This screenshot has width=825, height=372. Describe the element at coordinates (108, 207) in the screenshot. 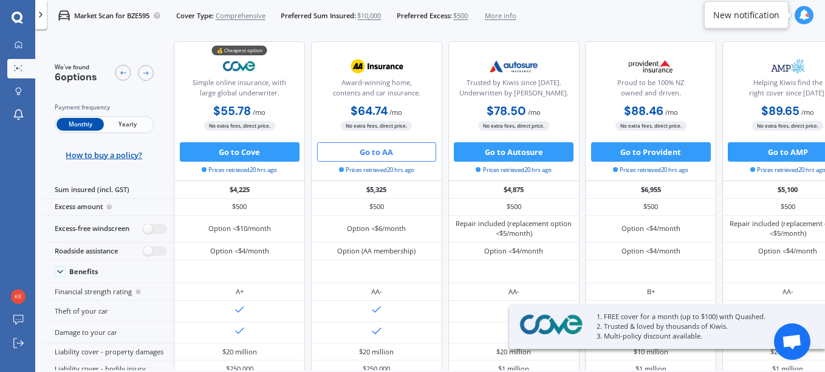

I see `div: Excess amount` at that location.